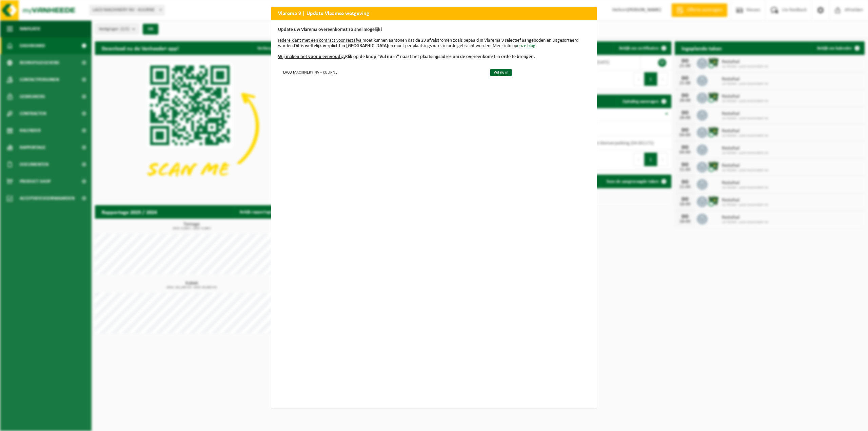 The image size is (868, 431). I want to click on a: onze blog., so click(527, 46).